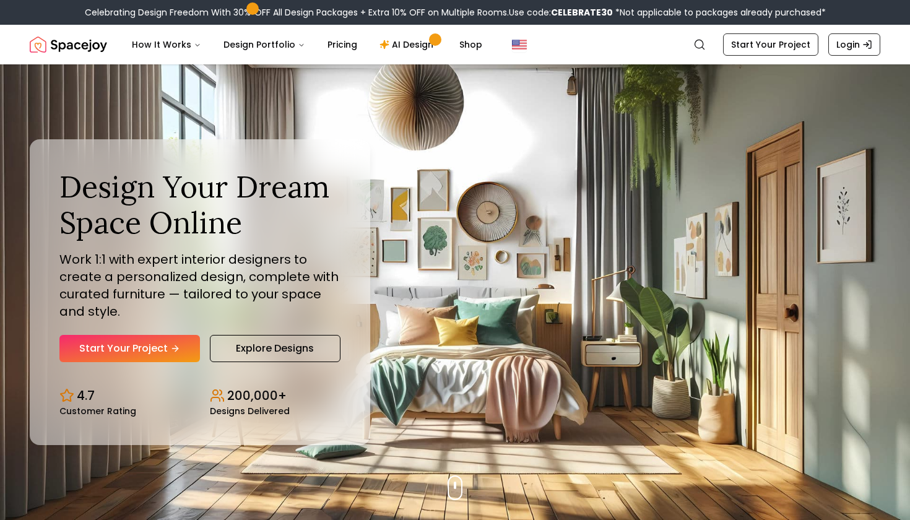 This screenshot has width=910, height=520. I want to click on span: *Not applicable to packages already purchased*, so click(719, 12).